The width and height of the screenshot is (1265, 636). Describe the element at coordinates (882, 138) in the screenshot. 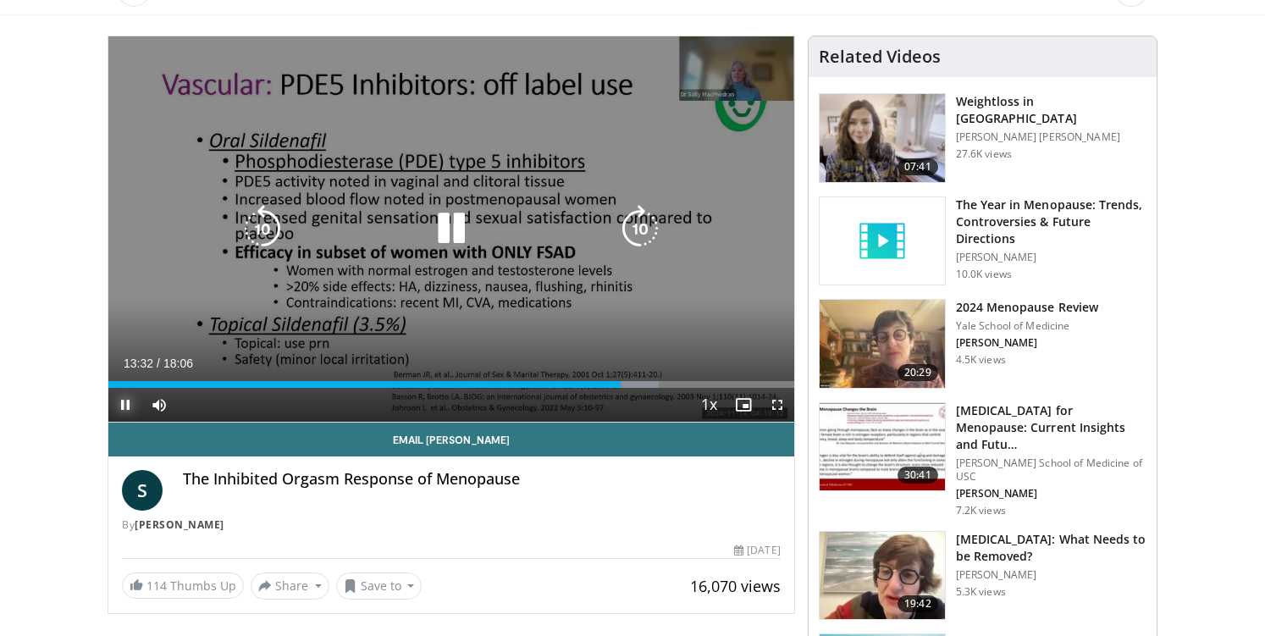

I see `img: 9983fed1-7565-45be-8934-aef1103ce6e2.150x105_q85_crop-smart_upscale.jpg` at that location.